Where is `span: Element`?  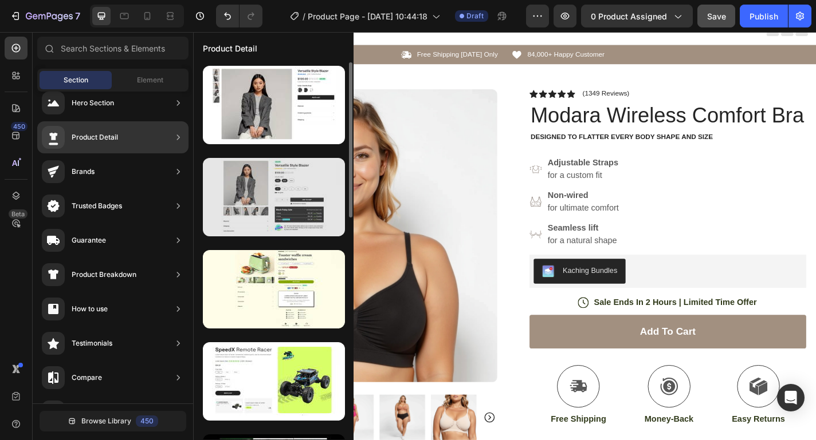
span: Element is located at coordinates (150, 80).